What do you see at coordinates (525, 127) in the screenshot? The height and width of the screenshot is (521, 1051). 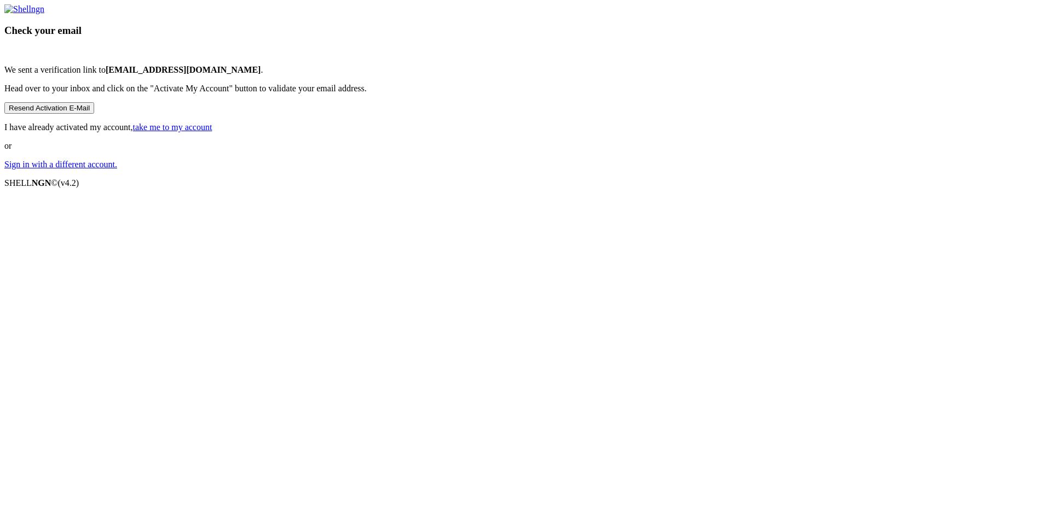 I see `p: I have already activated my account,` at bounding box center [525, 127].